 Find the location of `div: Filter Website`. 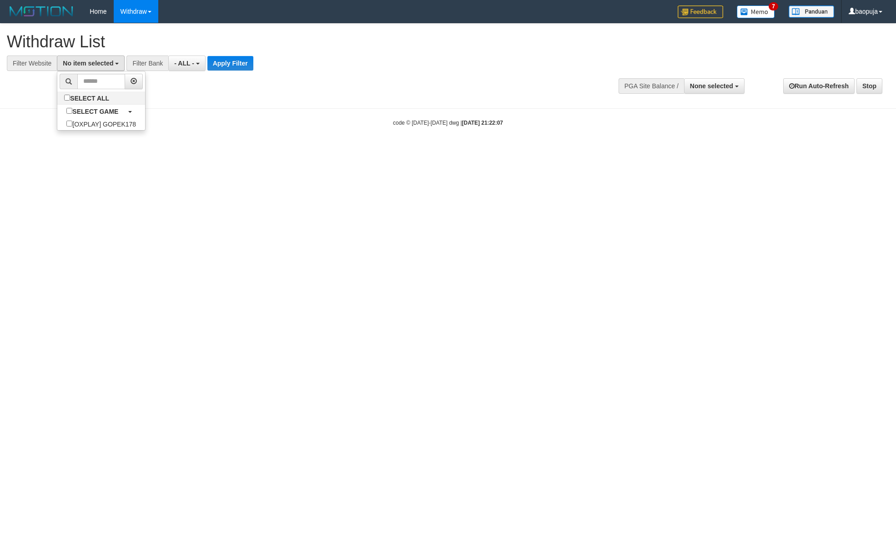

div: Filter Website is located at coordinates (32, 63).